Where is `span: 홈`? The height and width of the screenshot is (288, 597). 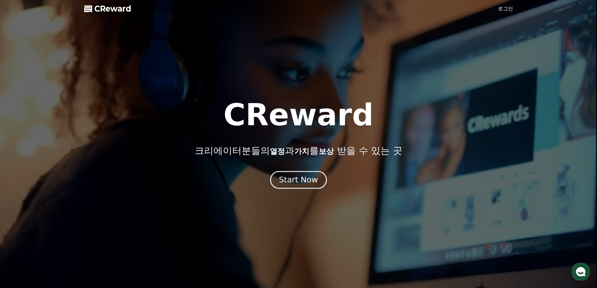 span: 홈 is located at coordinates (22, 210).